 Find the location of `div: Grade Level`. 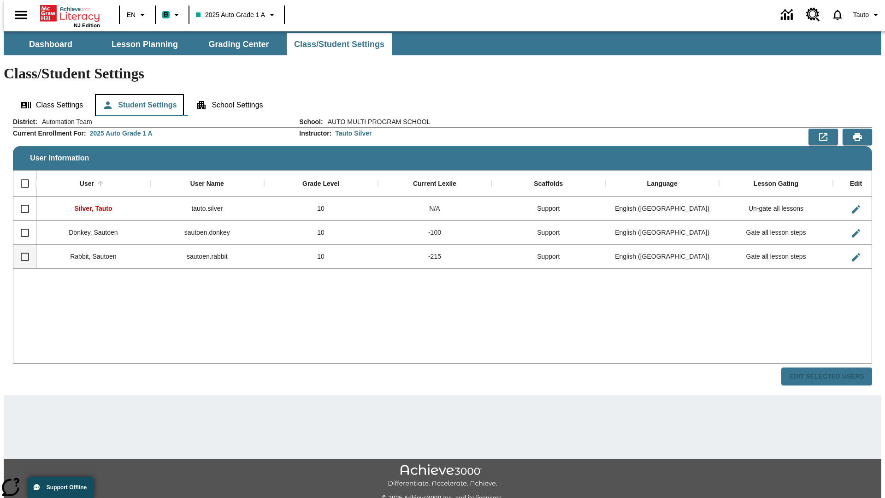

div: Grade Level is located at coordinates (321, 184).